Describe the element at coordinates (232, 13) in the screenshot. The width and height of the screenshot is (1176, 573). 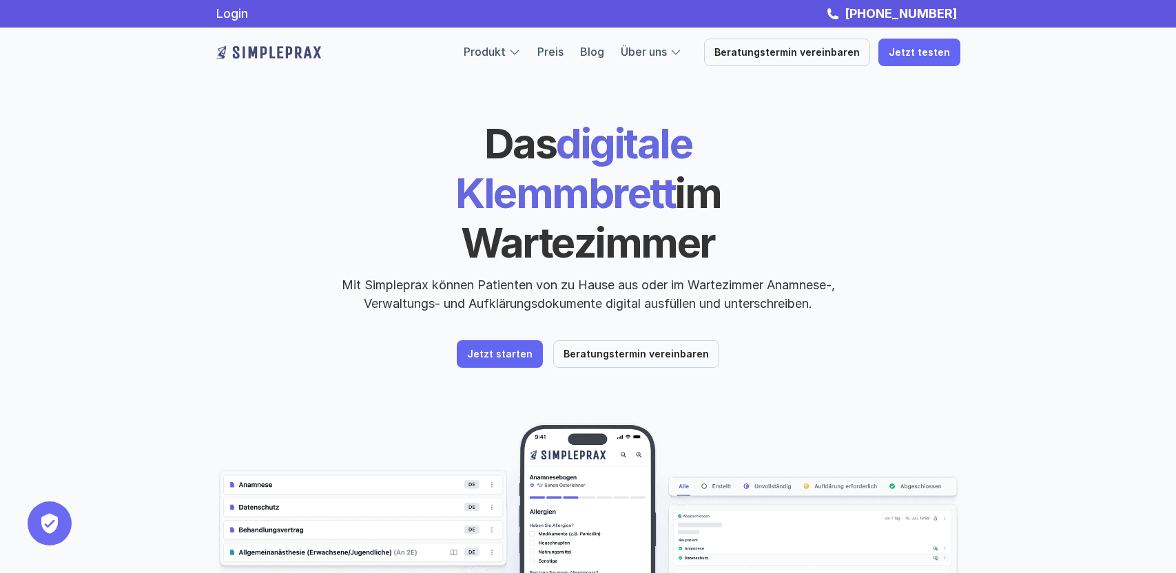
I see `a: Login` at that location.